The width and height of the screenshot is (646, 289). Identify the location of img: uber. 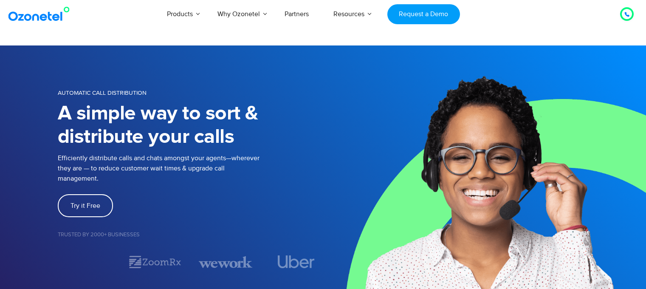
(296, 261).